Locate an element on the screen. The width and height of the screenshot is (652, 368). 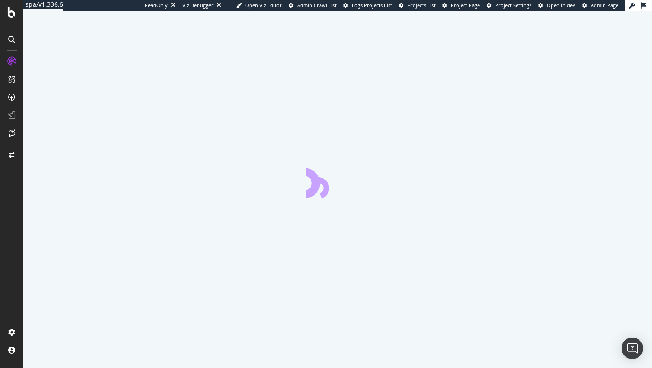
a: Open in dev is located at coordinates (556, 5).